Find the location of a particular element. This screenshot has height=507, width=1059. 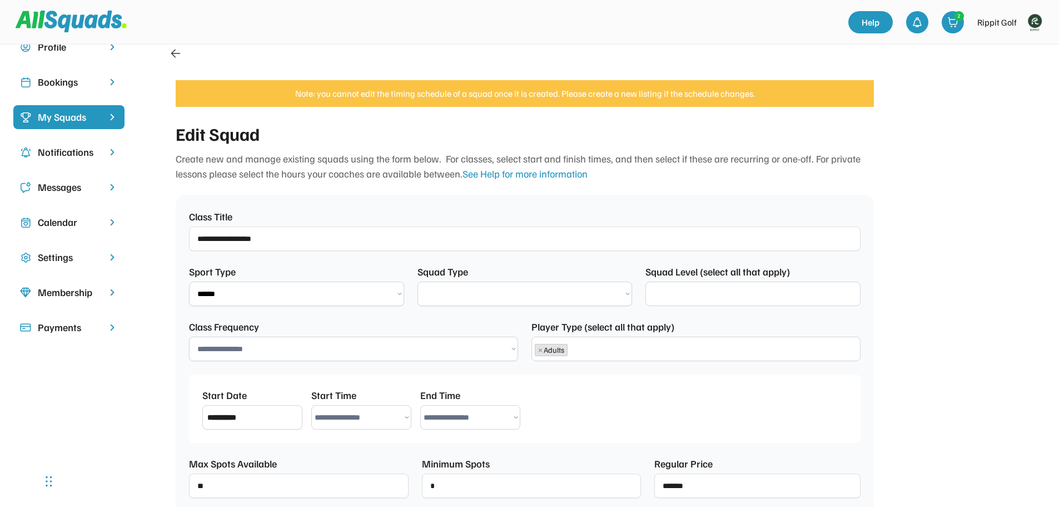

img: Icon%20copy%205.svg is located at coordinates (26, 187).